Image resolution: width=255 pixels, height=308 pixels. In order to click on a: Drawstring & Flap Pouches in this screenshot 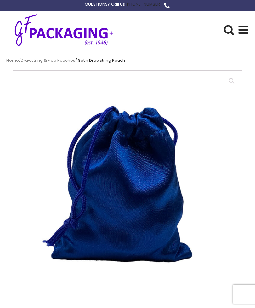, I will do `click(48, 60)`.